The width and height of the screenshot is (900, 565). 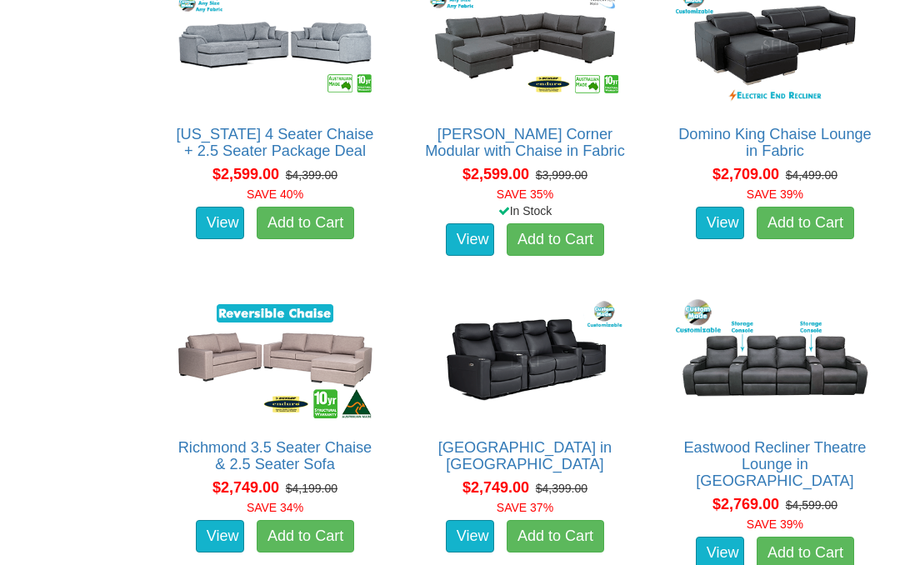 I want to click on del: $3,999.00, so click(x=561, y=175).